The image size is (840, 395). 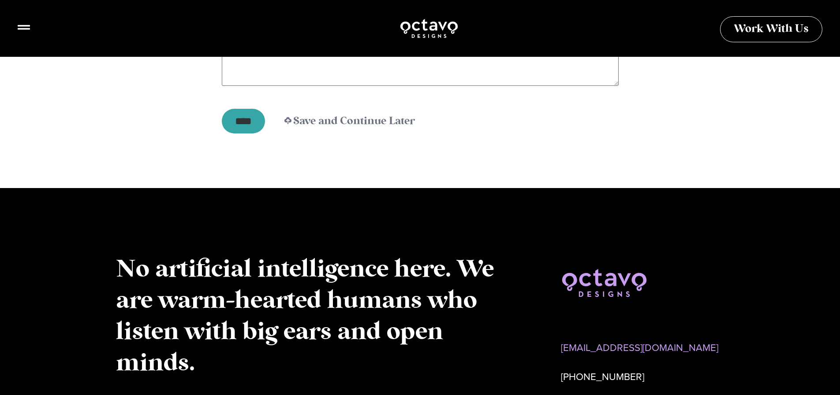 I want to click on span: Work With Us, so click(x=771, y=29).